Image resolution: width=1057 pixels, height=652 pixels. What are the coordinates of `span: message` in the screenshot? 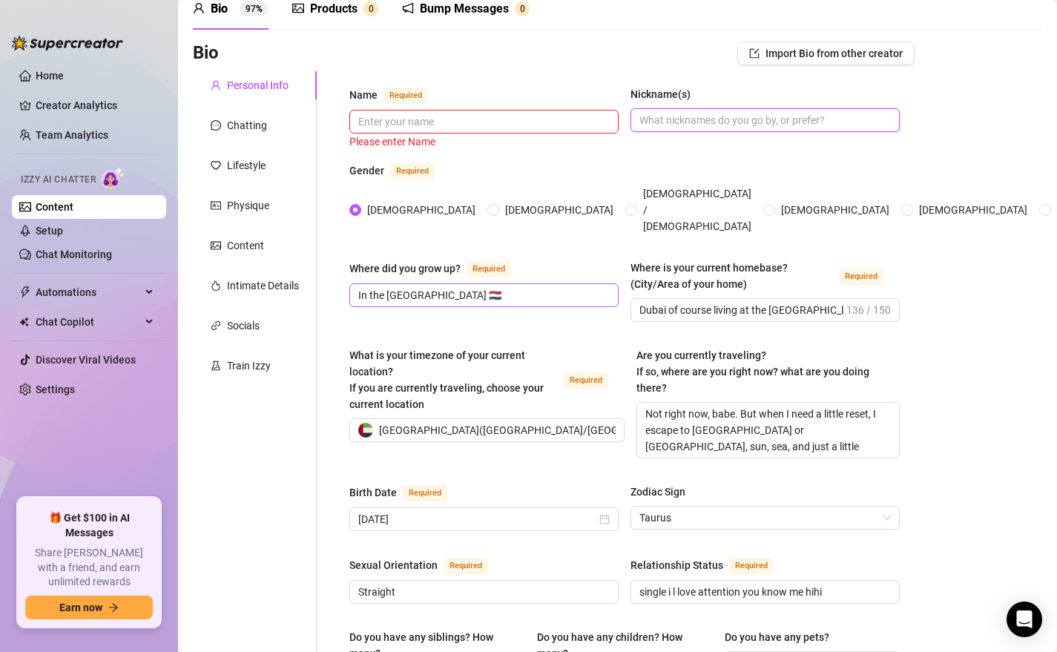 It's located at (216, 125).